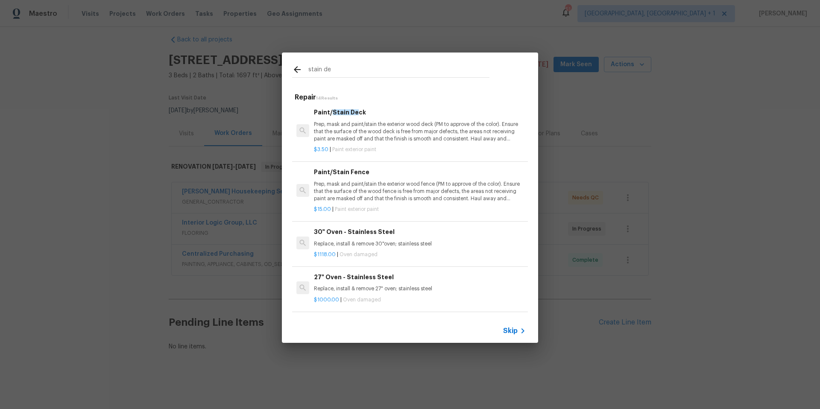 The height and width of the screenshot is (409, 820). I want to click on span: 14 Results, so click(327, 98).